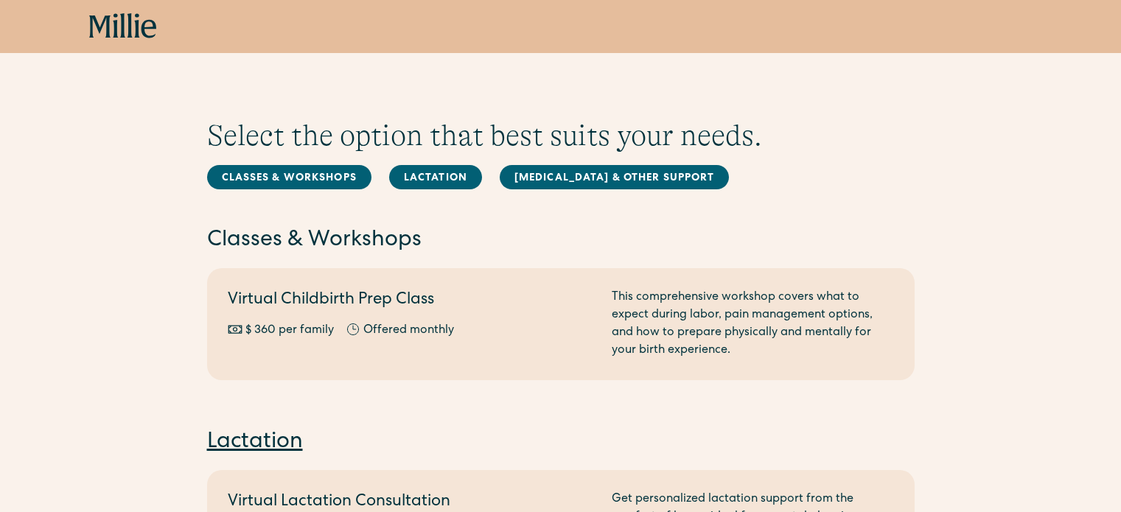 This screenshot has width=1121, height=512. Describe the element at coordinates (289, 177) in the screenshot. I see `a: Classes & Workshops` at that location.